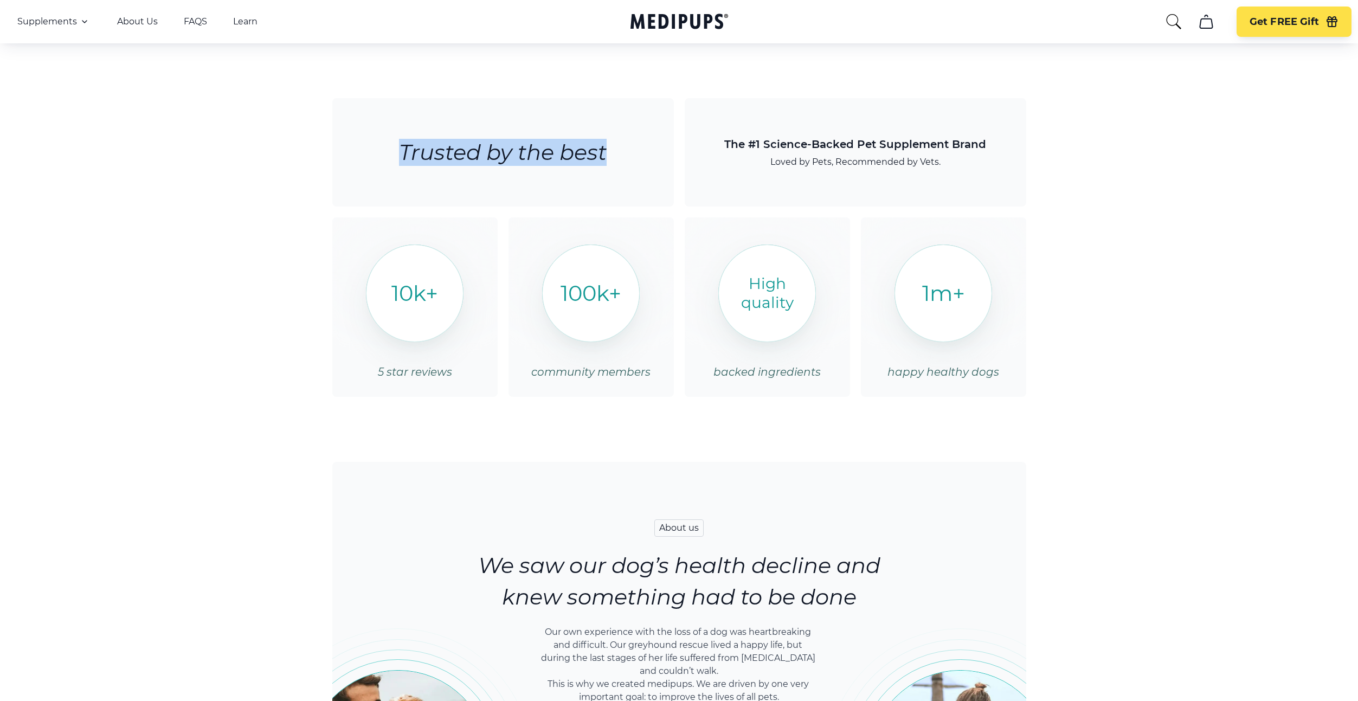 The height and width of the screenshot is (701, 1358). What do you see at coordinates (1206, 22) in the screenshot?
I see `button: cart` at bounding box center [1206, 22].